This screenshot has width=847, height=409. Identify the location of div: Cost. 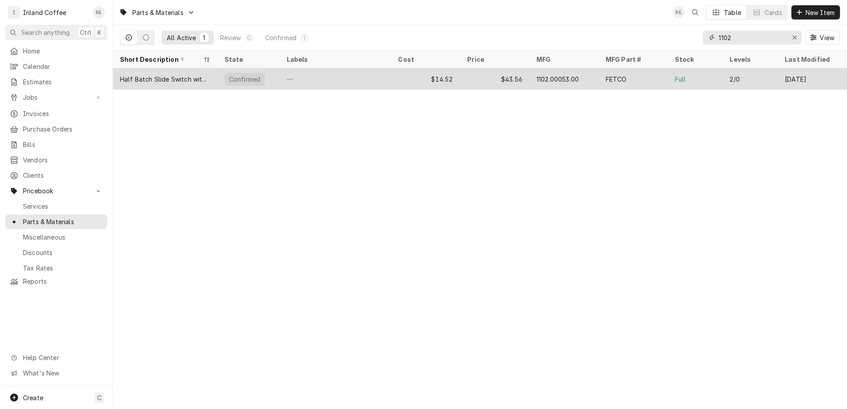
(424, 59).